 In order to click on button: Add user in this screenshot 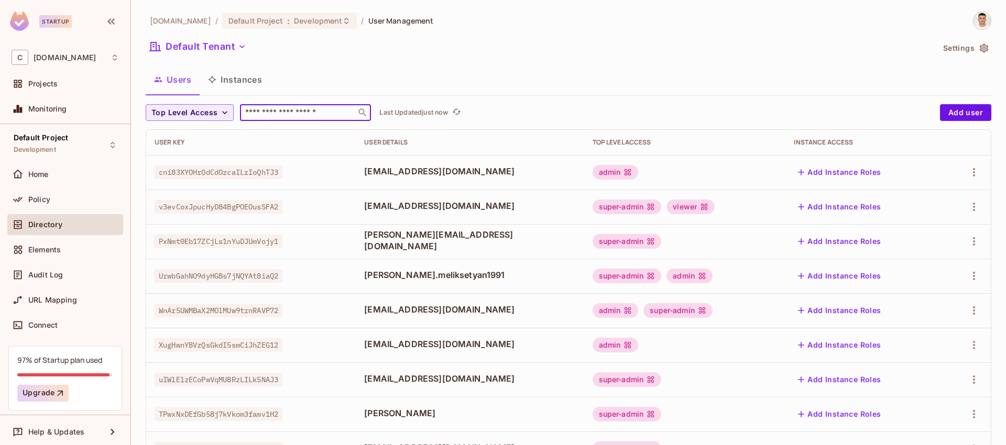, I will do `click(965, 113)`.